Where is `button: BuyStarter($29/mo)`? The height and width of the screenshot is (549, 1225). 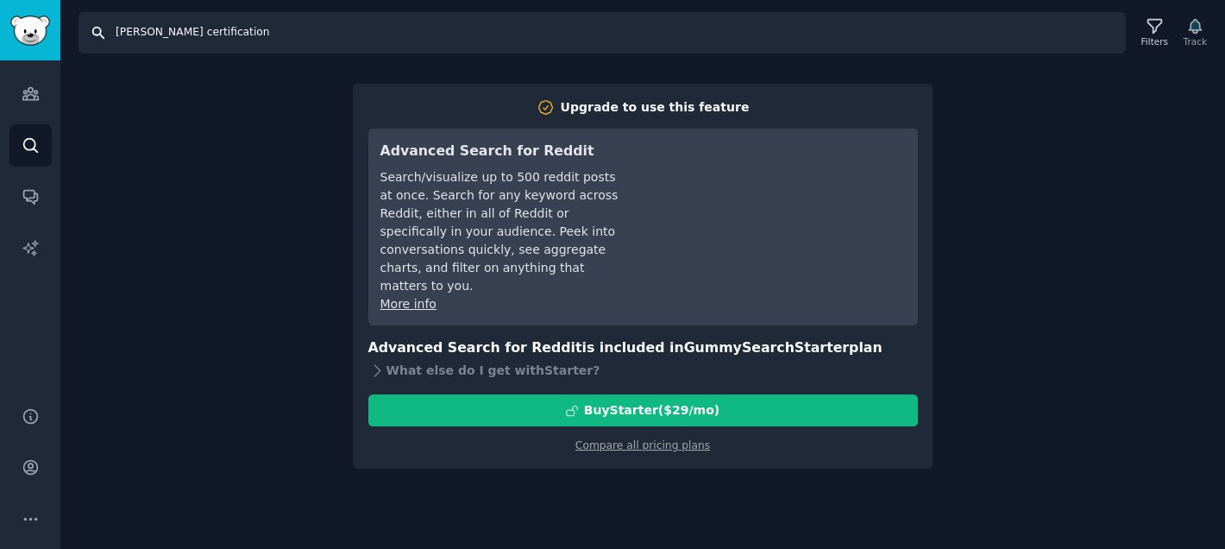 button: BuyStarter($29/mo) is located at coordinates (643, 410).